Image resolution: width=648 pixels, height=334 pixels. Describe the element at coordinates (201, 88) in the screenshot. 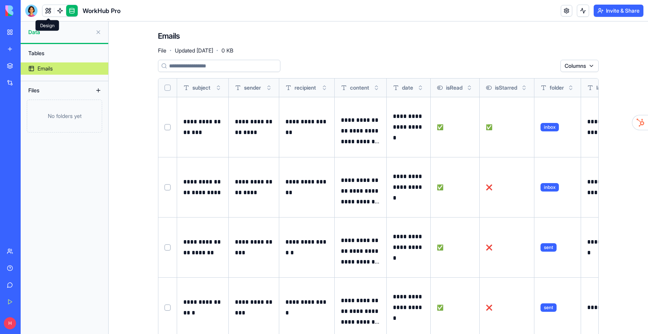

I see `span: subject` at that location.